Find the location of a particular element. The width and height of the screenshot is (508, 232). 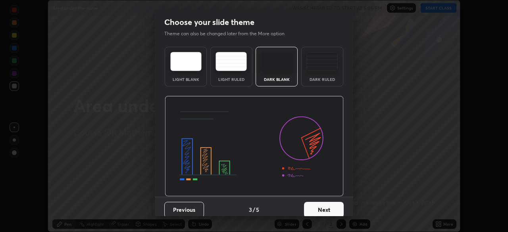

img: darkThemeBanner.d06ce4a2.svg is located at coordinates (254, 146).